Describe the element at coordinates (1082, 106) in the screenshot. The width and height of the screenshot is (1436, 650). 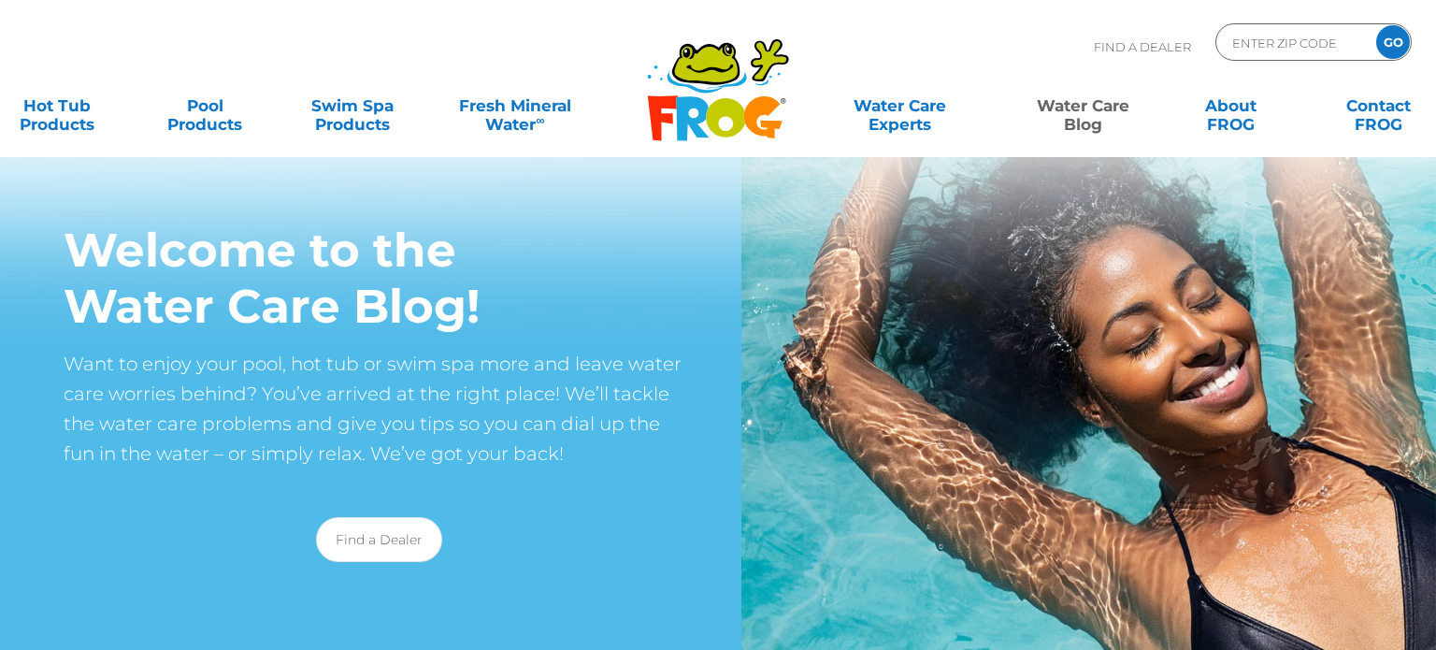
I see `a: Water CareBlog` at that location.